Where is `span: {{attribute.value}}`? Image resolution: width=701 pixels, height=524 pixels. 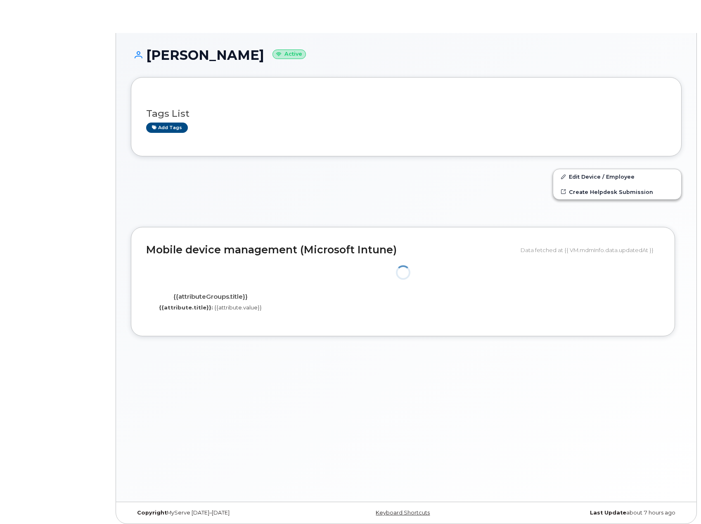 span: {{attribute.value}} is located at coordinates (238, 307).